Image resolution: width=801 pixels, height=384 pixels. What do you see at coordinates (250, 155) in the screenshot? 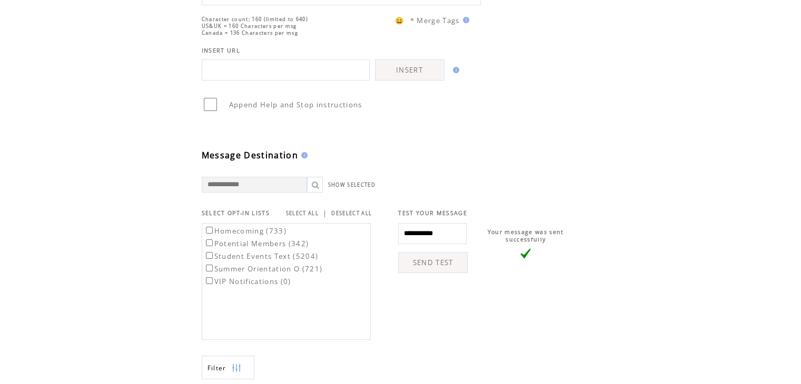
I see `span: Message Destination` at bounding box center [250, 155].